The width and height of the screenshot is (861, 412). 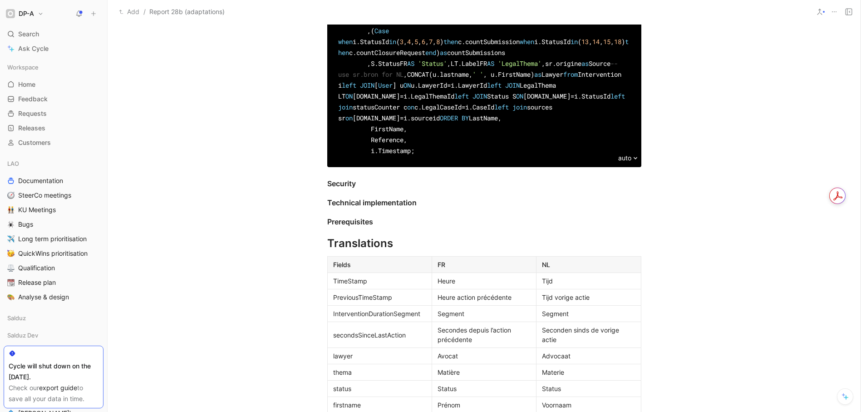 I want to click on div: FR, so click(x=484, y=264).